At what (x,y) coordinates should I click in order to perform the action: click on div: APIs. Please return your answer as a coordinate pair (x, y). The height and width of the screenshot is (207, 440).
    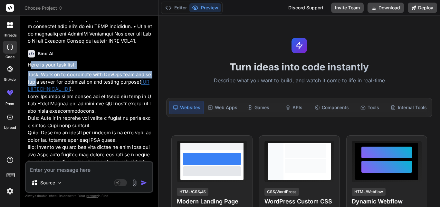
    Looking at the image, I should click on (294, 107).